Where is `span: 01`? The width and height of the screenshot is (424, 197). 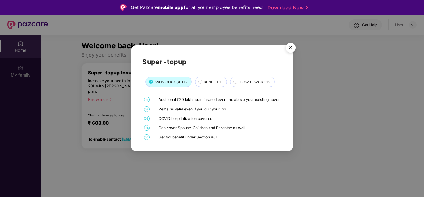 span: 01 is located at coordinates (147, 100).